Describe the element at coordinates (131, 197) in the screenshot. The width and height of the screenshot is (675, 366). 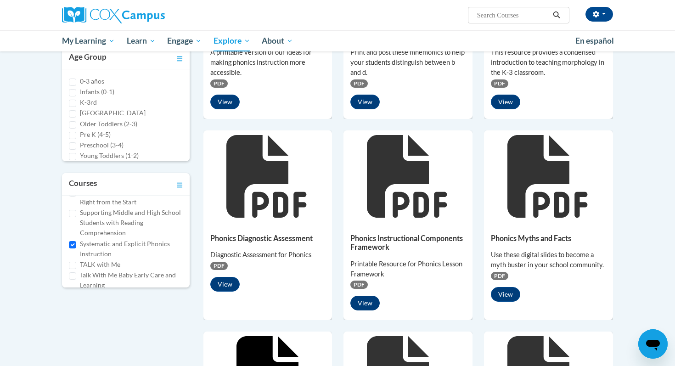
I see `label: Supporting Dual Language Learners Right from the Start` at that location.